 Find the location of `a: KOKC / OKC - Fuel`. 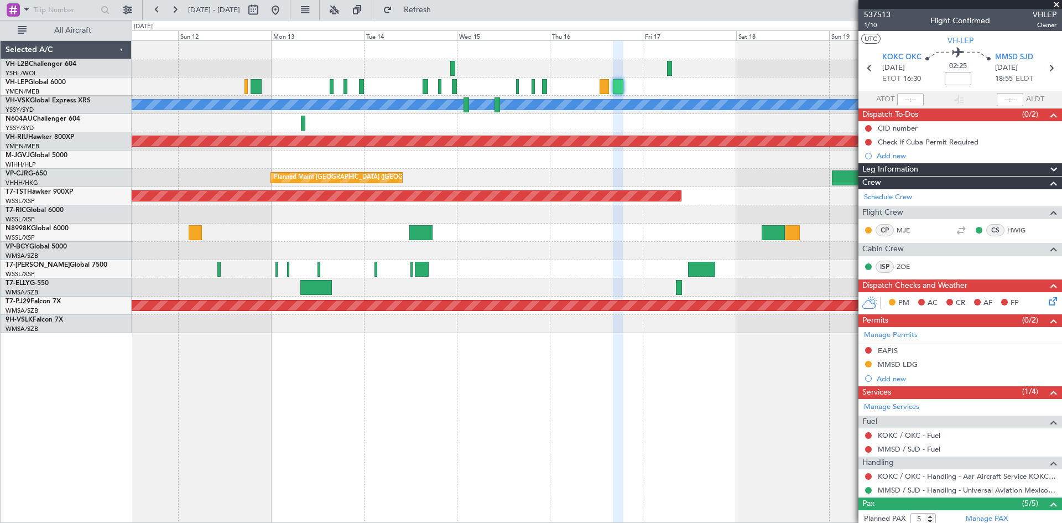

a: KOKC / OKC - Fuel is located at coordinates (909, 435).